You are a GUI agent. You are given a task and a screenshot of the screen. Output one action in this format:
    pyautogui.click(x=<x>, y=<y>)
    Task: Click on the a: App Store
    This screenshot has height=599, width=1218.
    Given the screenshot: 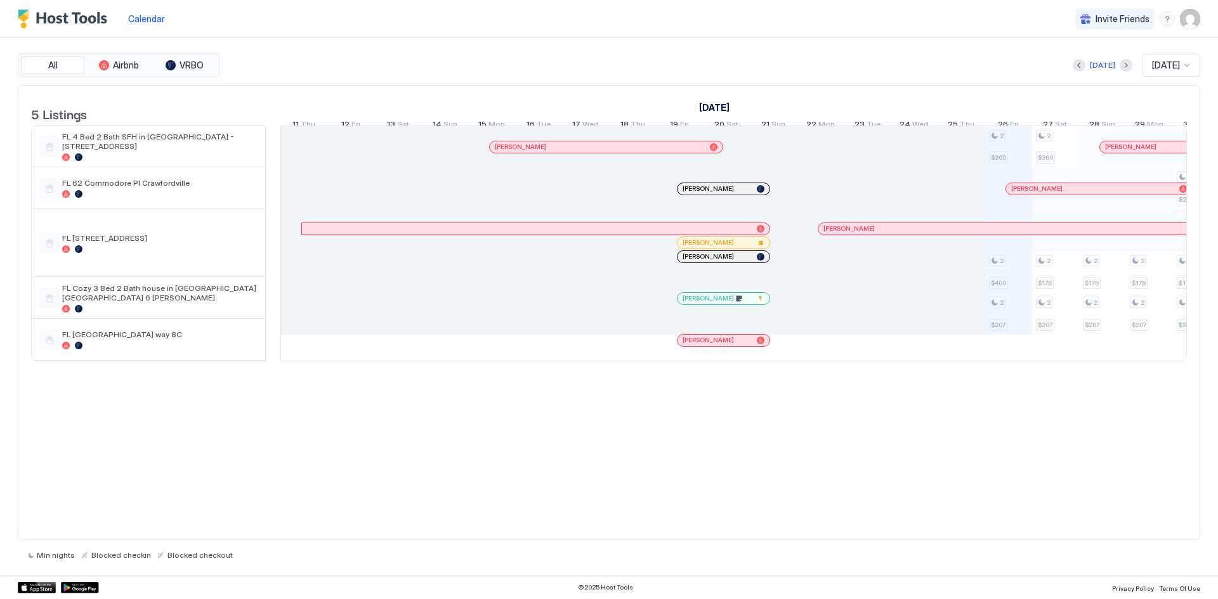 What is the action you would take?
    pyautogui.click(x=37, y=588)
    